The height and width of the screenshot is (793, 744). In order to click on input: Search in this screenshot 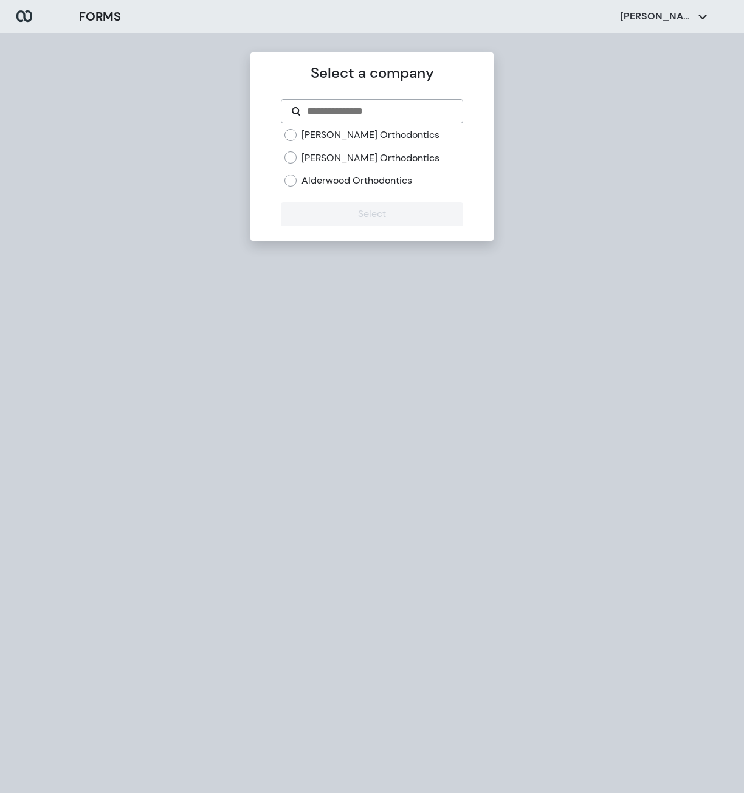, I will do `click(379, 111)`.